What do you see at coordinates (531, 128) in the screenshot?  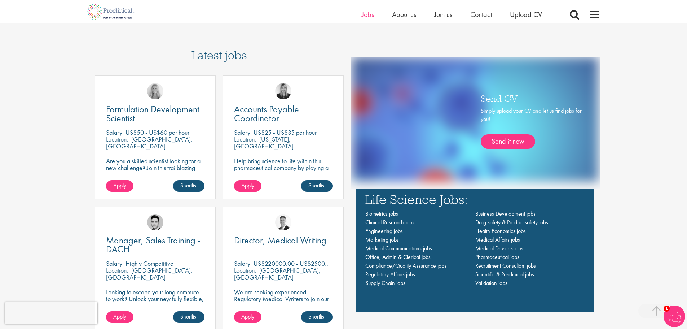 I see `div: Simply upload your CV and let us find jobs for you!` at bounding box center [531, 128].